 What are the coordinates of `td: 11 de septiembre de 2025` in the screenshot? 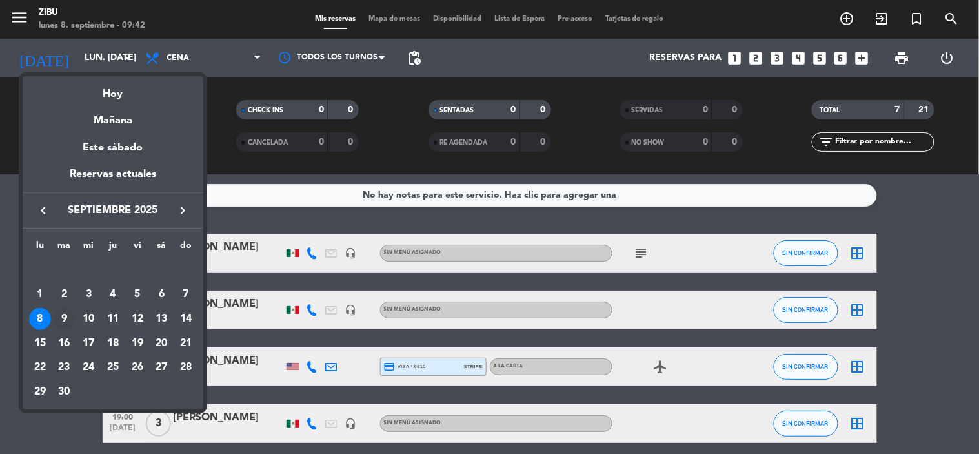 It's located at (113, 319).